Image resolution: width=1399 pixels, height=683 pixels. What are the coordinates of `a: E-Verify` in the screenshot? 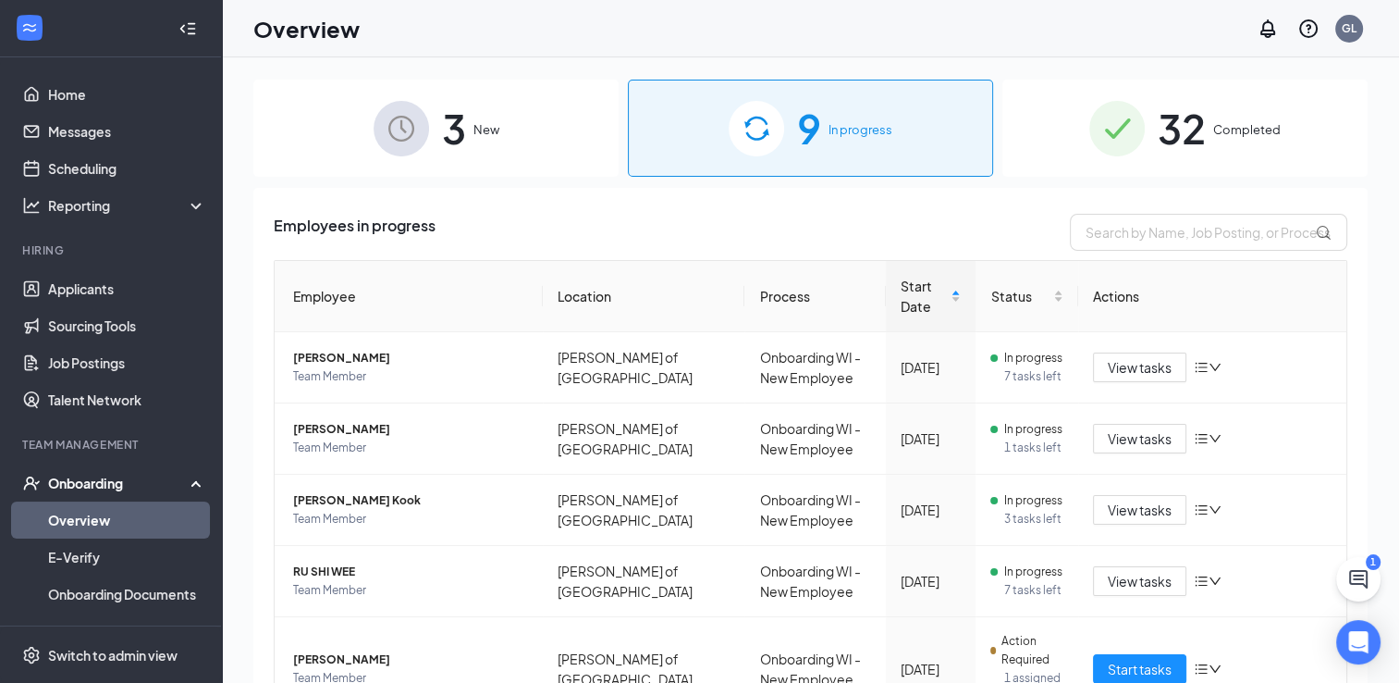 It's located at (127, 557).